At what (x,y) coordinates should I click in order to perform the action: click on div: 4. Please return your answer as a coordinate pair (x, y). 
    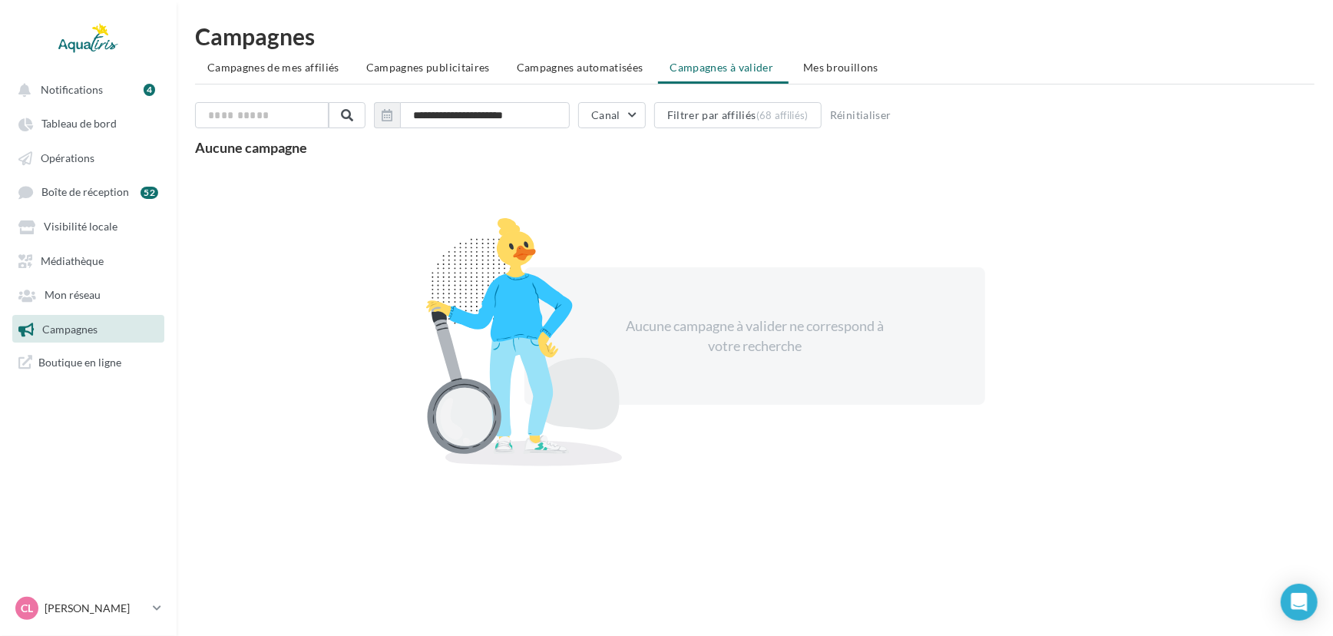
    Looking at the image, I should click on (149, 90).